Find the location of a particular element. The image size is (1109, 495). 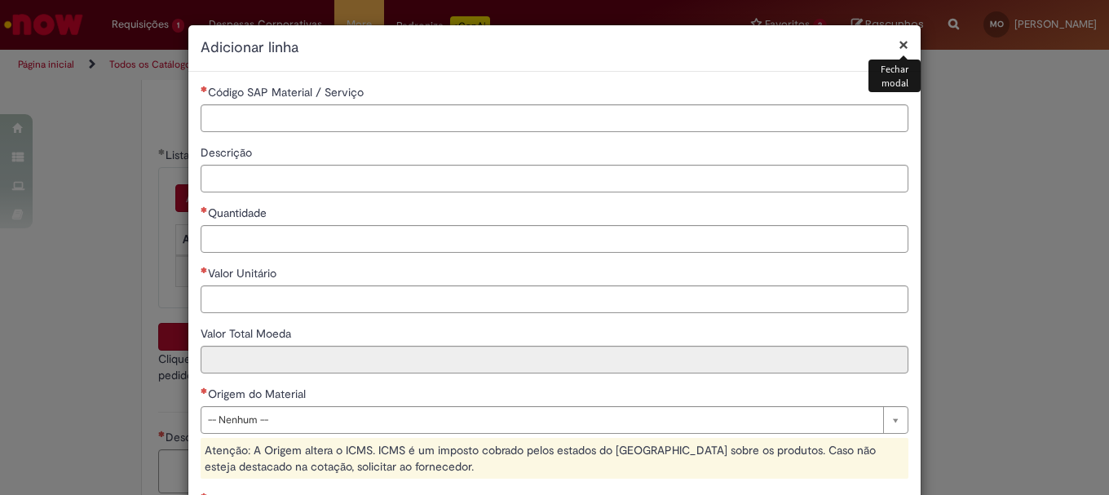

span: Descrição is located at coordinates (228, 153).